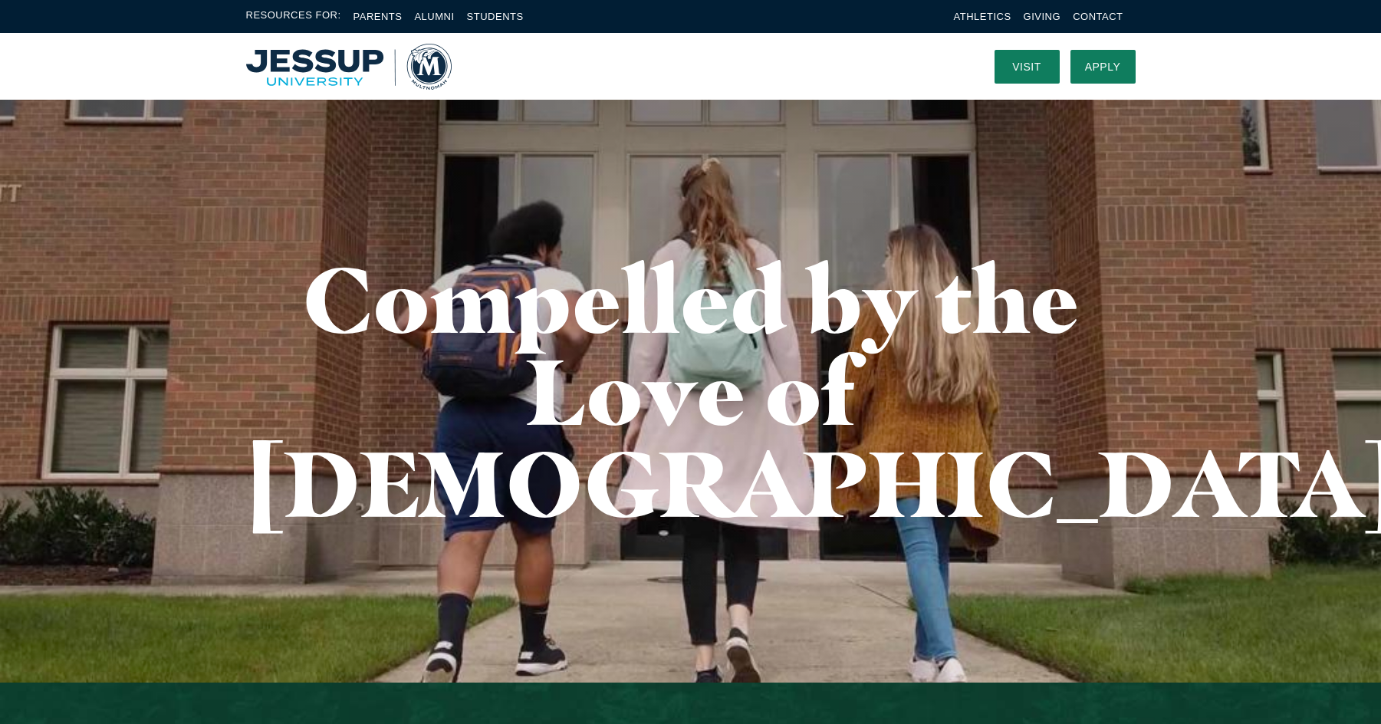 This screenshot has width=1381, height=724. Describe the element at coordinates (349, 67) in the screenshot. I see `img: Multnomah University Logo` at that location.